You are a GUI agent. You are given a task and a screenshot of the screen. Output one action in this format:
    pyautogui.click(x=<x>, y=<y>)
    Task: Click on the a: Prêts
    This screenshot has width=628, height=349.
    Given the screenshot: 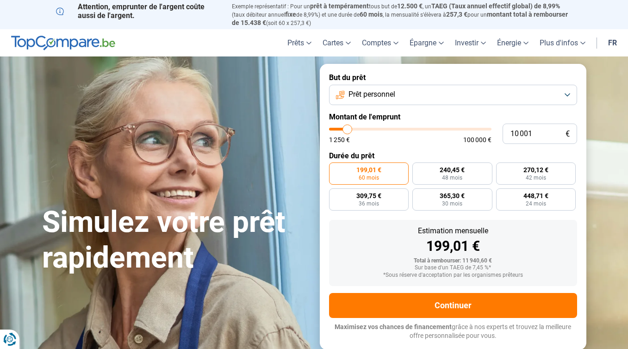 What is the action you would take?
    pyautogui.click(x=299, y=43)
    